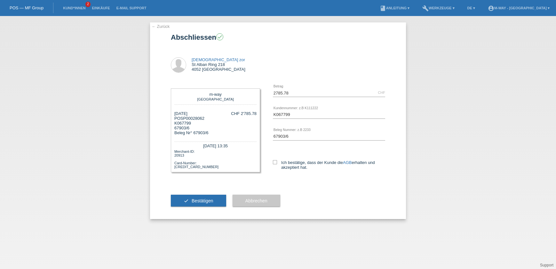 The image size is (556, 269). I want to click on a: E-Mail Support, so click(132, 8).